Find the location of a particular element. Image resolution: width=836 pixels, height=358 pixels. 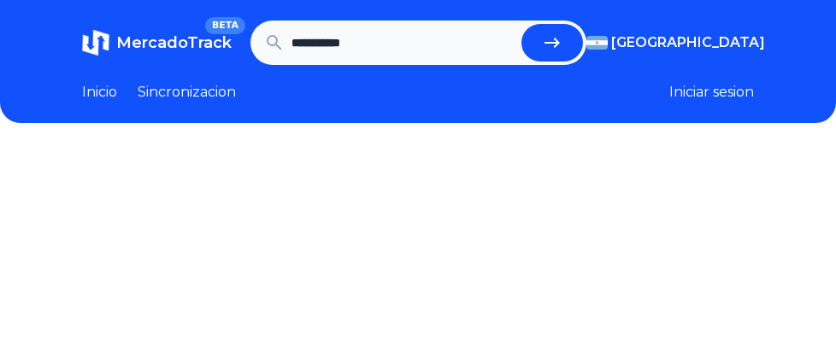

a: MercadoTrackBETA is located at coordinates (156, 43).